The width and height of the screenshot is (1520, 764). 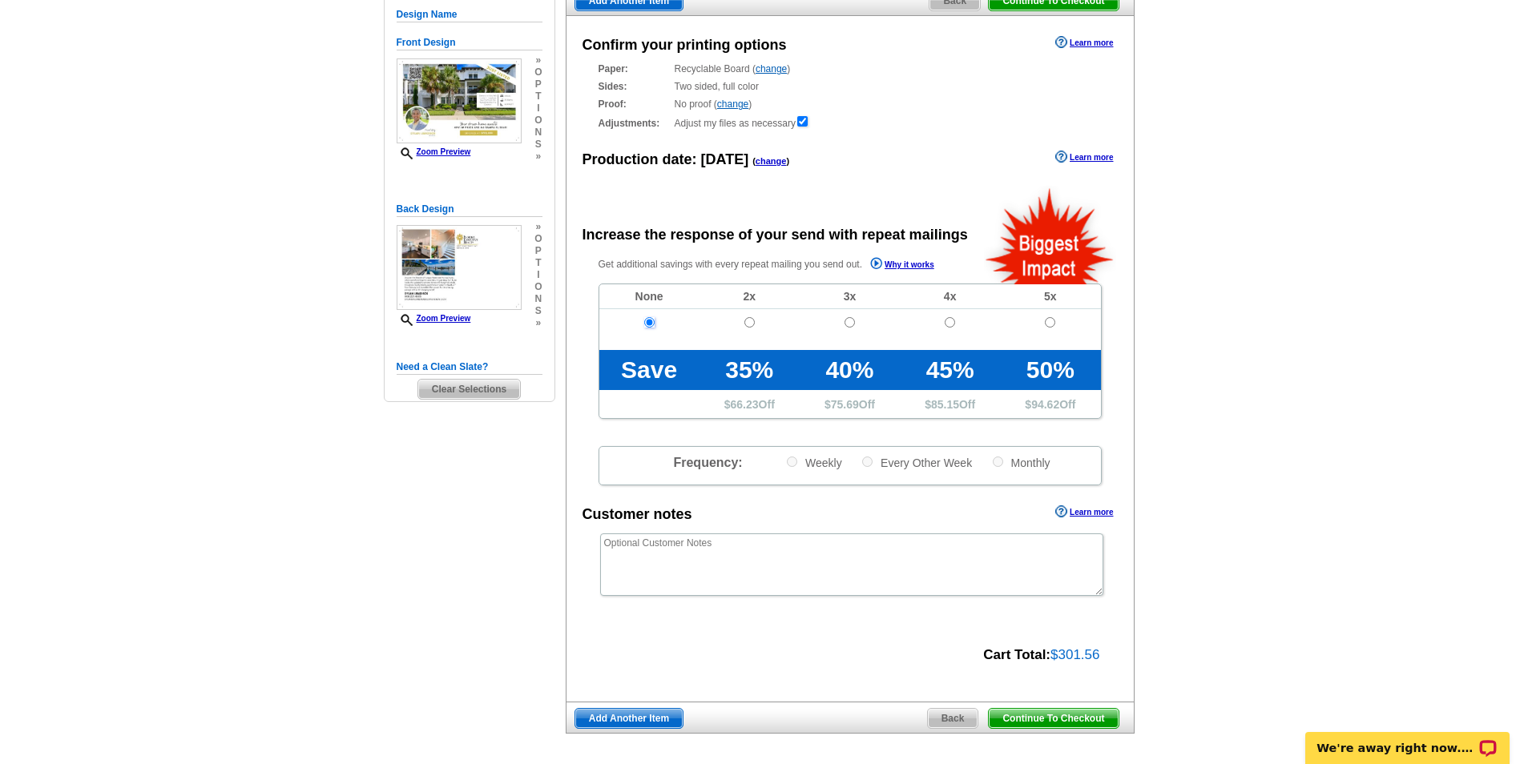 What do you see at coordinates (850, 104) in the screenshot?
I see `div: No proof ( )` at bounding box center [850, 104].